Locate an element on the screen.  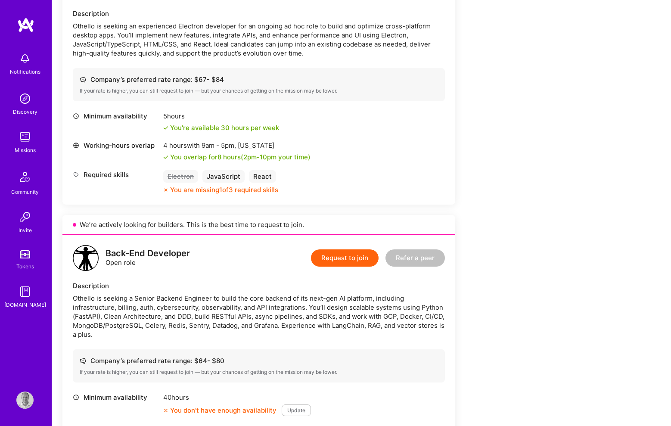
div: JavaScript is located at coordinates (223, 176).